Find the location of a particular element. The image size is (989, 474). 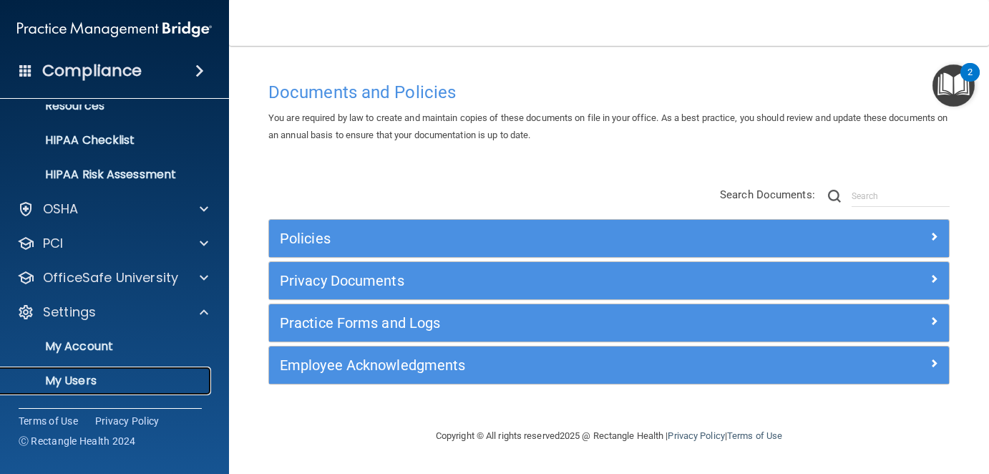

h4: Compliance is located at coordinates (92, 71).